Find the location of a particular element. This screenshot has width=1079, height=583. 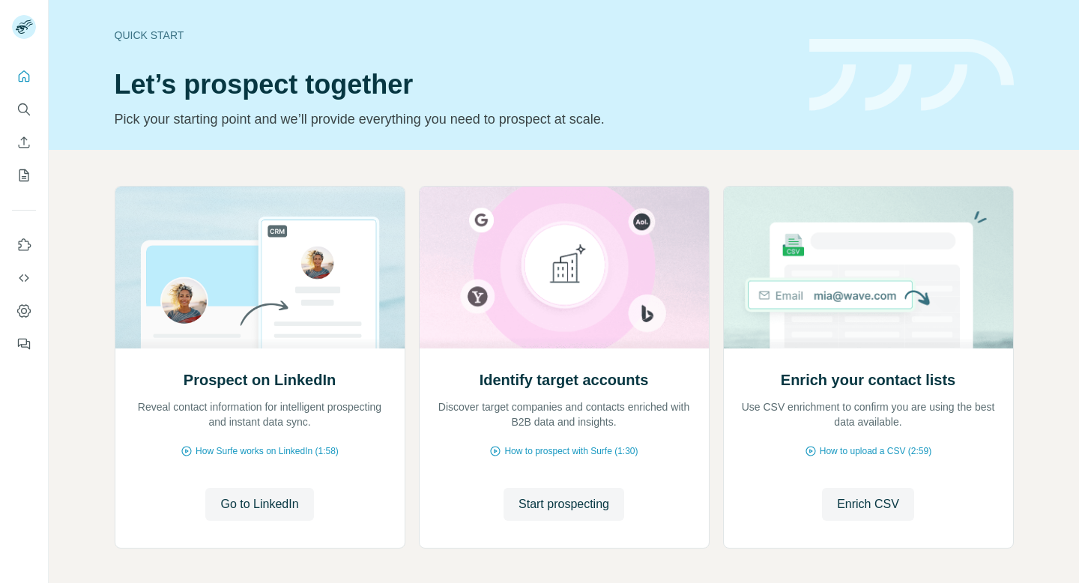

span: Enrich CSV is located at coordinates (868, 504).